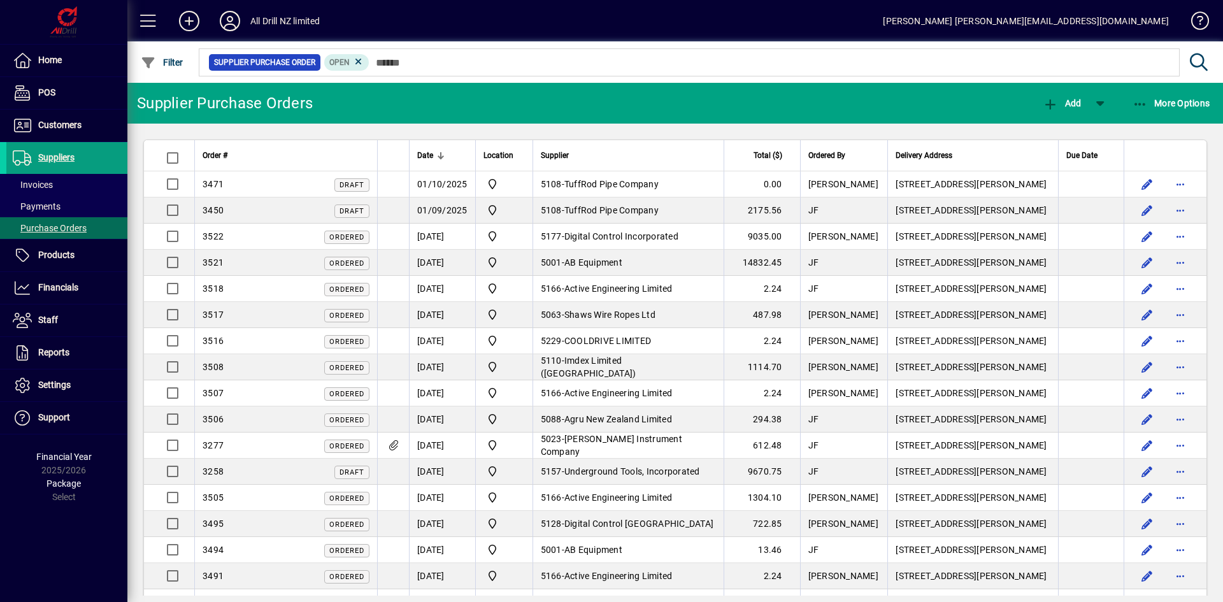 The image size is (1223, 602). What do you see at coordinates (213, 288) in the screenshot?
I see `span: 3518` at bounding box center [213, 288].